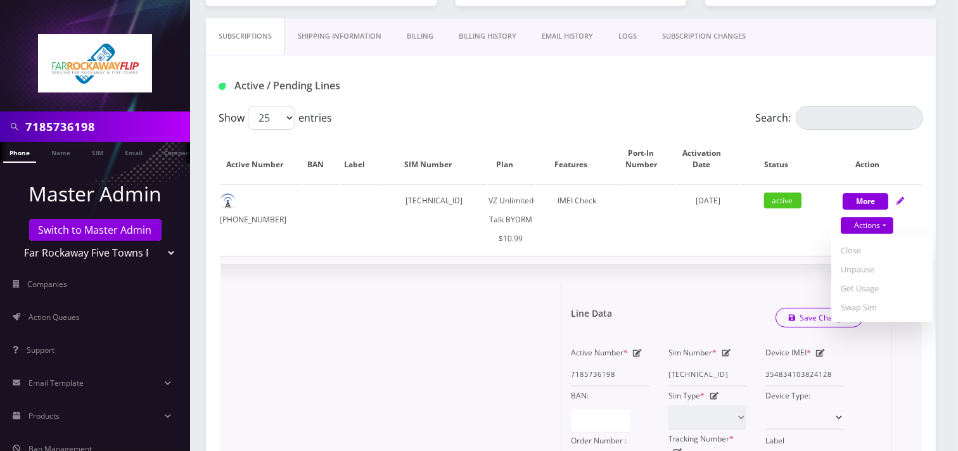 This screenshot has height=451, width=958. I want to click on a: Unpause, so click(882, 269).